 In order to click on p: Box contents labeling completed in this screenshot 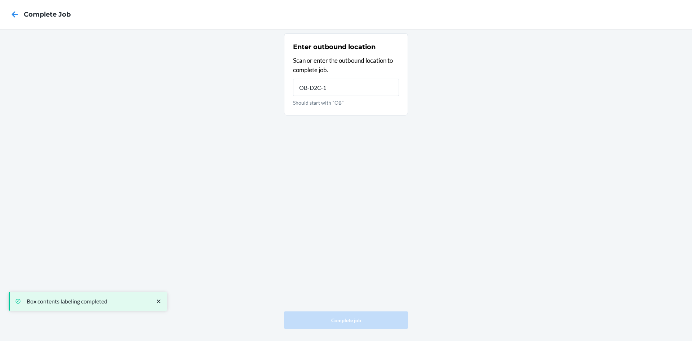, I will do `click(87, 301)`.